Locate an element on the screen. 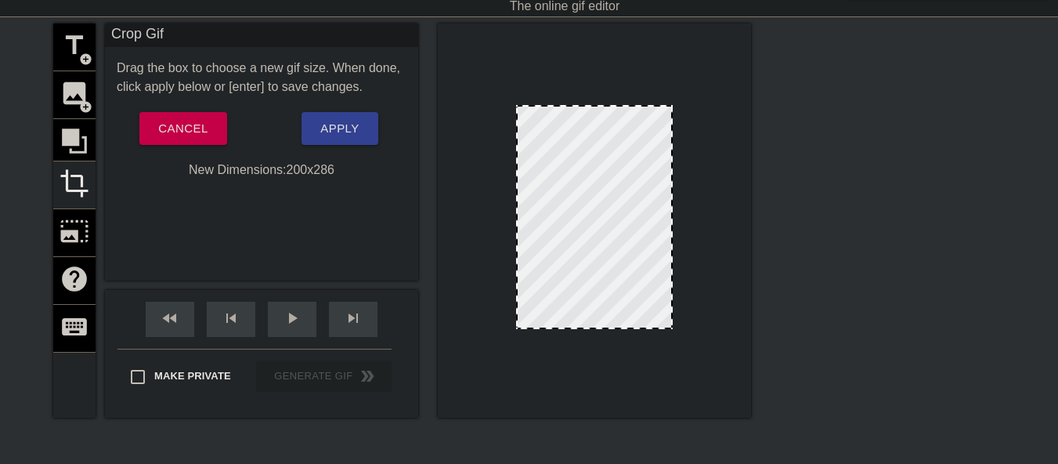 The height and width of the screenshot is (464, 1058). span: fast_rewind is located at coordinates (170, 318).